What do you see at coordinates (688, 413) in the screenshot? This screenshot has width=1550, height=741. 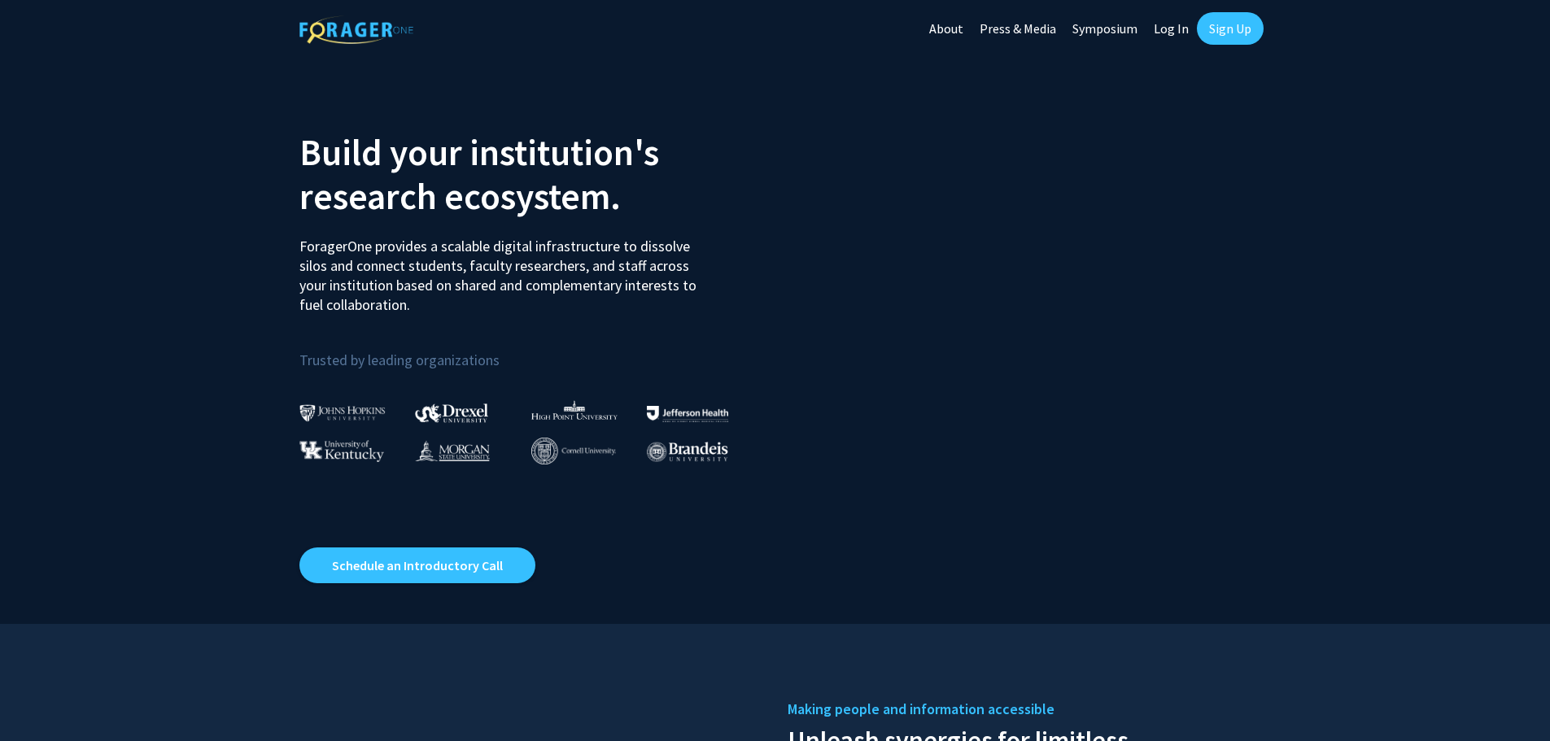 I see `img: Thomas Jefferson University` at bounding box center [688, 413].